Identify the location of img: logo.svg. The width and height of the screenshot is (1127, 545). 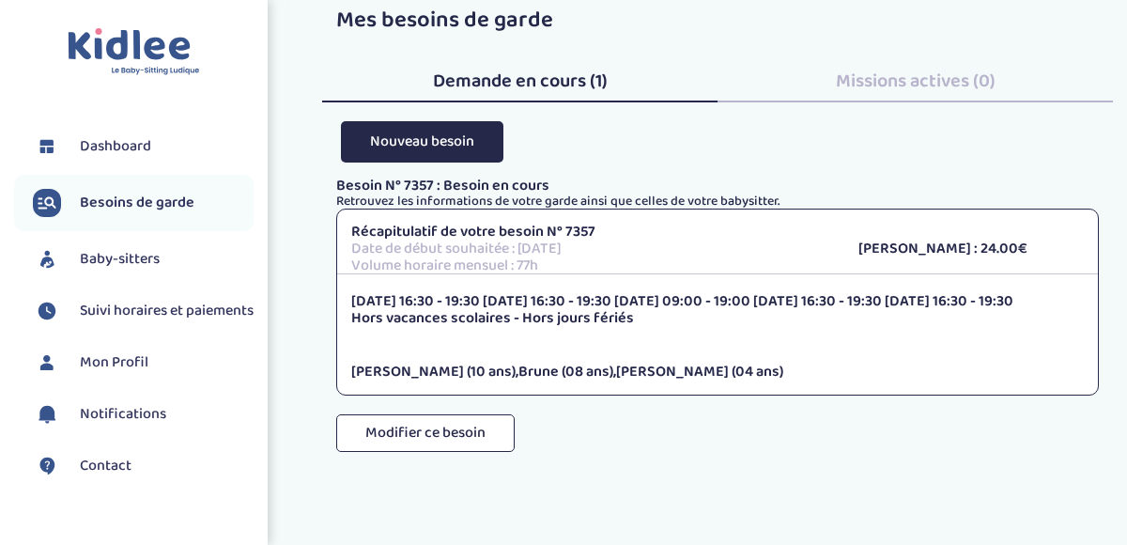
(133, 52).